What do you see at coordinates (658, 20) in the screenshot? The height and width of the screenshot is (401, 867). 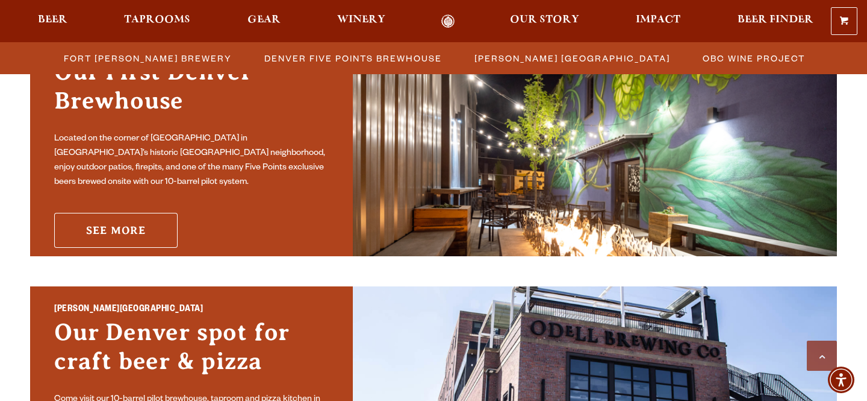 I see `span: Impact` at bounding box center [658, 20].